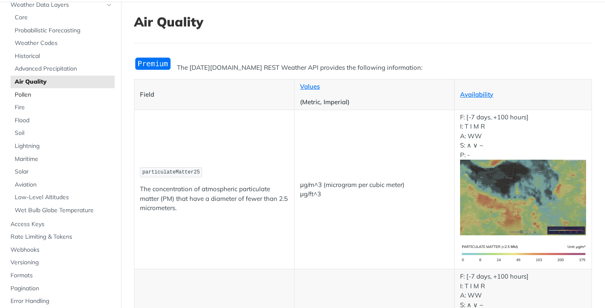 This screenshot has height=308, width=605. Describe the element at coordinates (61, 237) in the screenshot. I see `span: Rate Limiting & Tokens` at that location.